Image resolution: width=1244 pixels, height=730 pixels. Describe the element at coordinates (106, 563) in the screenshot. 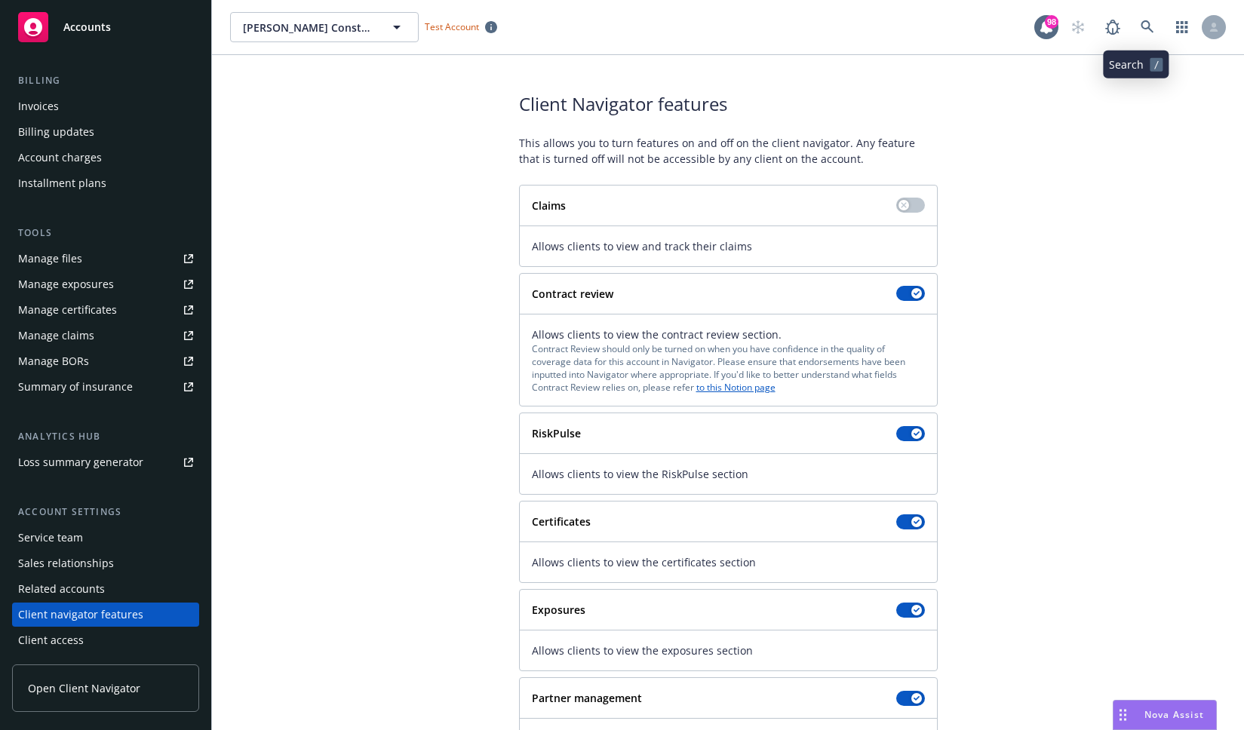

I see `a: Sales relationships` at that location.